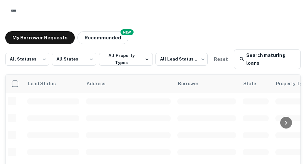  Describe the element at coordinates (27, 59) in the screenshot. I see `div: All Statuses` at that location.